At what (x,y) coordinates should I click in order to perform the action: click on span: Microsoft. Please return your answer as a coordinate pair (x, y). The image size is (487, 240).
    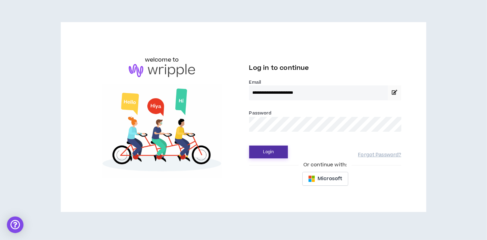
    Looking at the image, I should click on (330, 179).